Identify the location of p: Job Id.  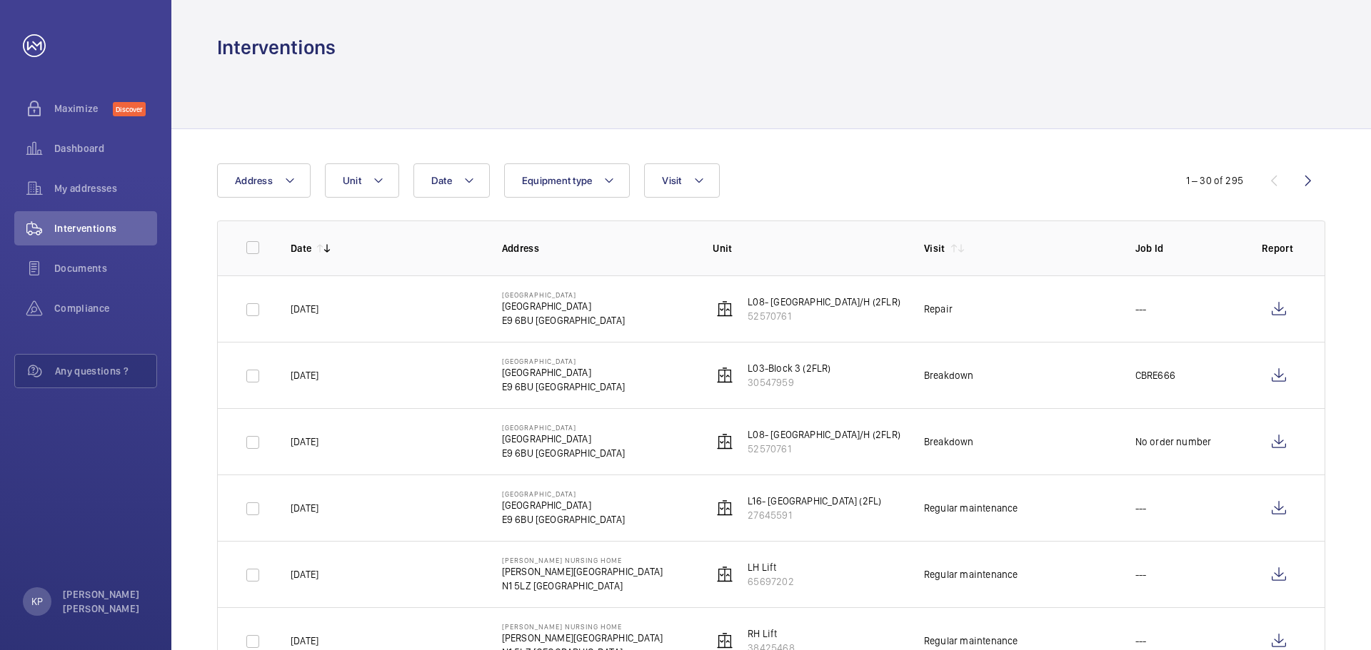
(1186, 248).